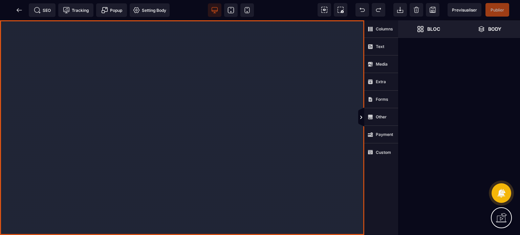 This screenshot has width=520, height=235. Describe the element at coordinates (380, 46) in the screenshot. I see `strong: Text` at that location.